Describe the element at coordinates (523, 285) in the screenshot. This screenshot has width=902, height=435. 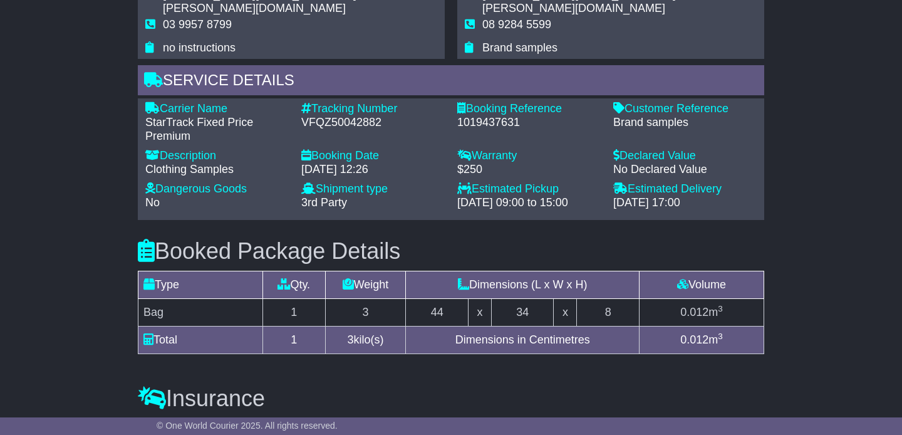
I see `td: Dimensions (L x W x H)` at that location.